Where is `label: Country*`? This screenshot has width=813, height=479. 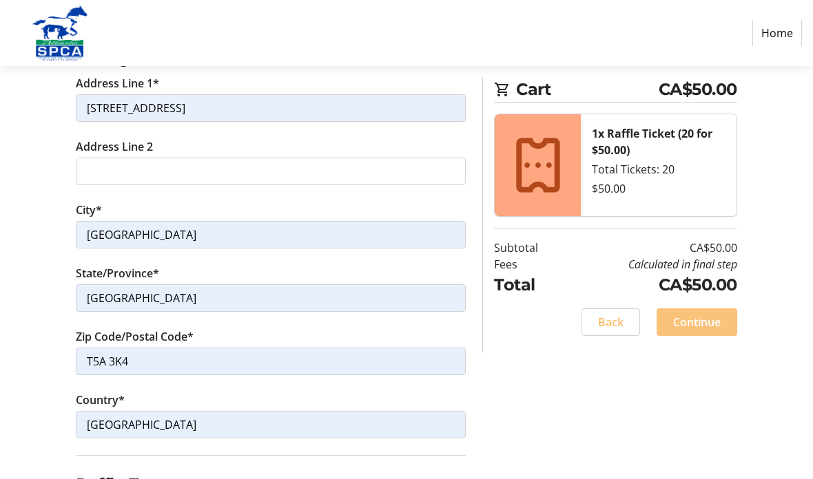 label: Country* is located at coordinates (100, 400).